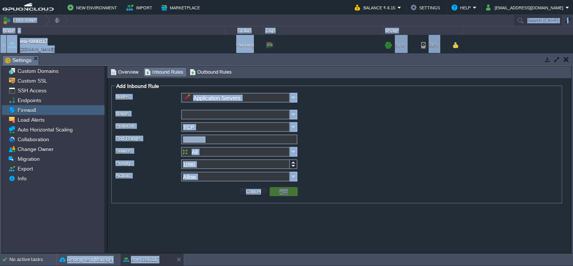 The image size is (573, 266). Describe the element at coordinates (140, 8) in the screenshot. I see `button: Import` at that location.